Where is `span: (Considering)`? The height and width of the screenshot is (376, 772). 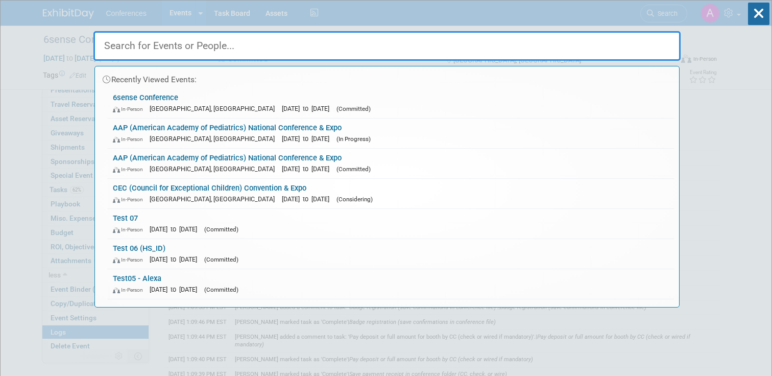 span: (Considering) is located at coordinates (355, 199).